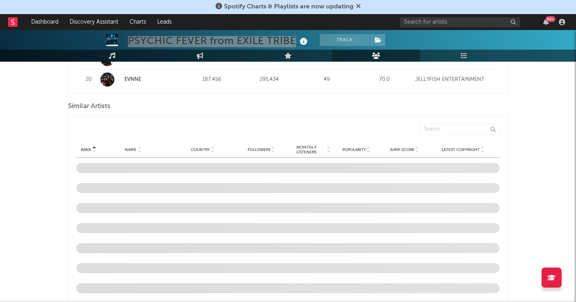  What do you see at coordinates (130, 150) in the screenshot?
I see `span: Name` at bounding box center [130, 150].